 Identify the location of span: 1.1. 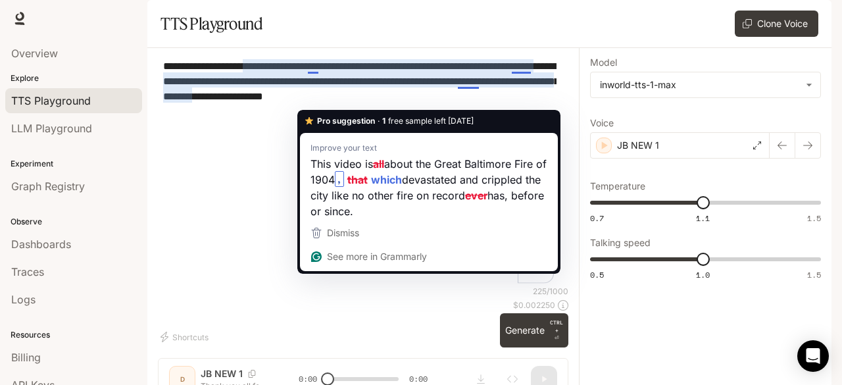
(703, 218).